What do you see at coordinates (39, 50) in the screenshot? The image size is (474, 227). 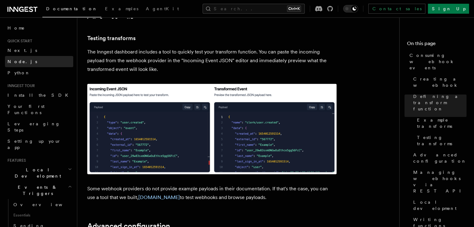 I see `a: Next.js` at bounding box center [39, 50].